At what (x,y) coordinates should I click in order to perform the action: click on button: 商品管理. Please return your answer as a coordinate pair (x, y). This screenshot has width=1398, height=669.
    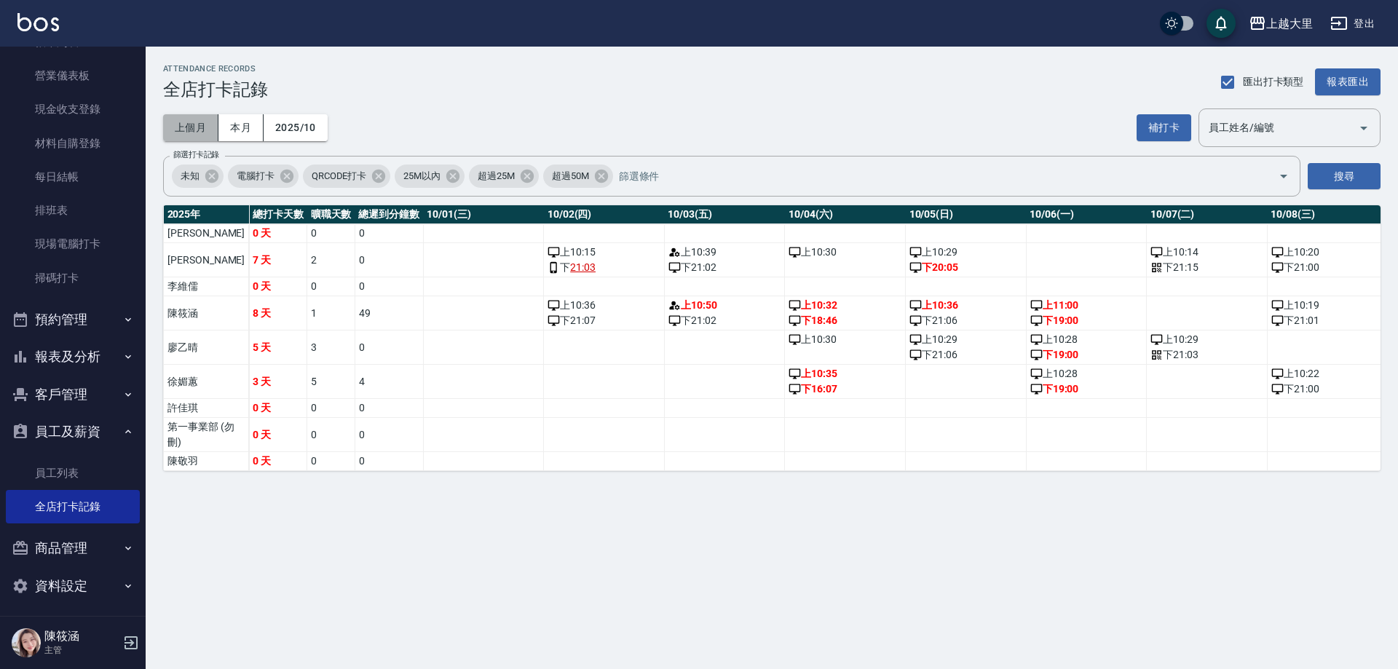
    Looking at the image, I should click on (73, 548).